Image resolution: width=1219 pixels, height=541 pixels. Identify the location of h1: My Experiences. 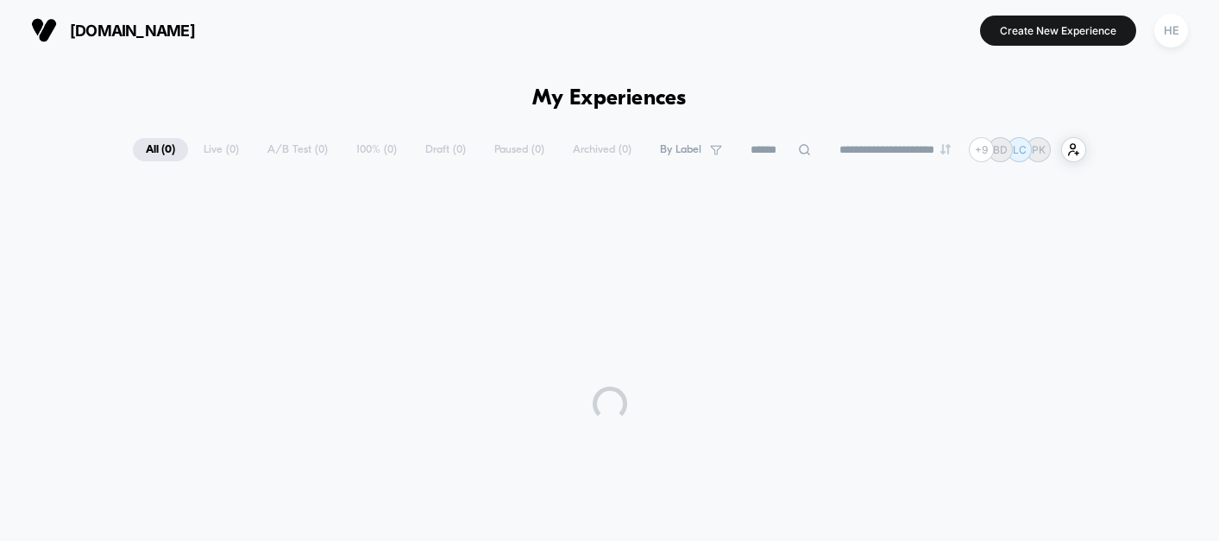
(609, 98).